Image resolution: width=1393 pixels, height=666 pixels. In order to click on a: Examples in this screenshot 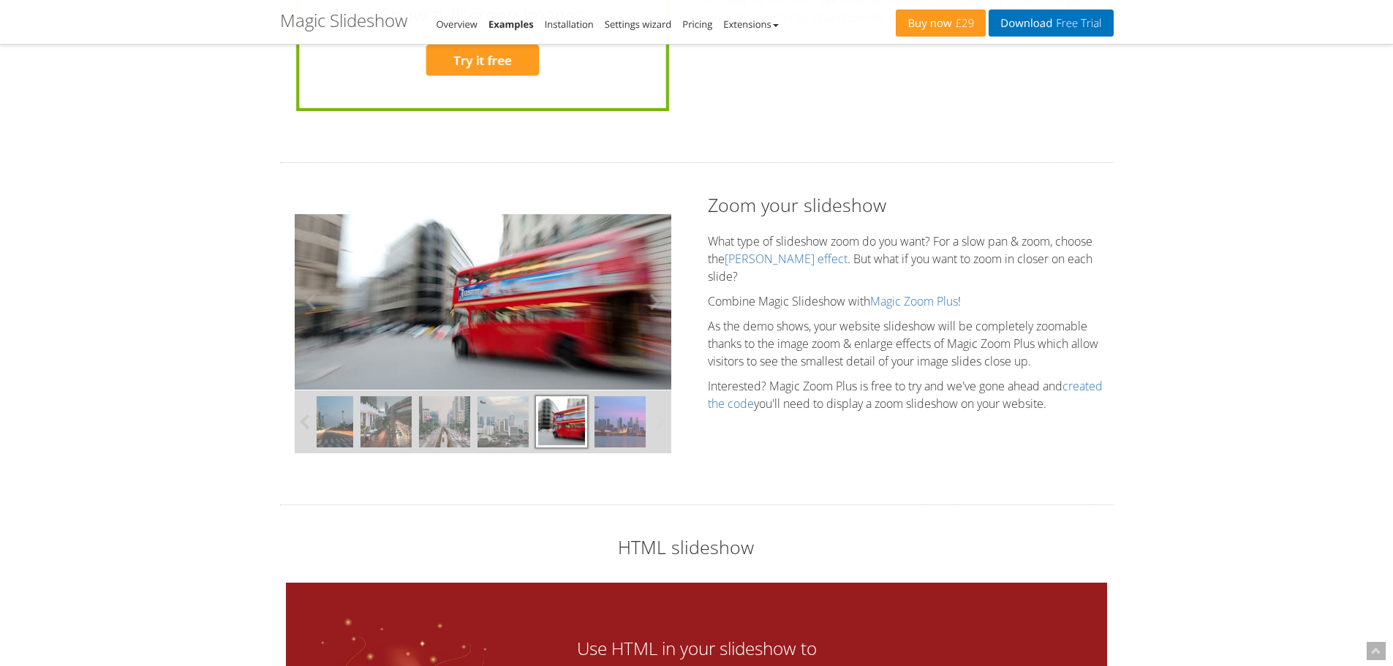, I will do `click(511, 24)`.